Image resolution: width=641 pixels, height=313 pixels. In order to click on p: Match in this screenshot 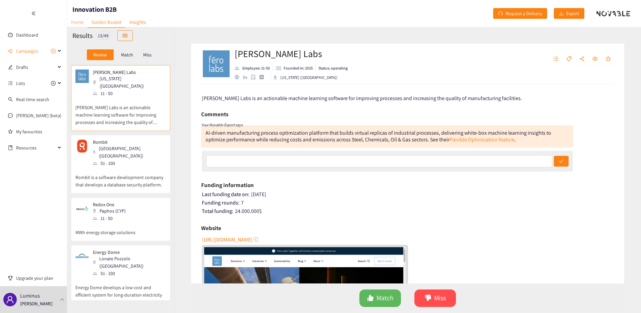, I will do `click(127, 55)`.